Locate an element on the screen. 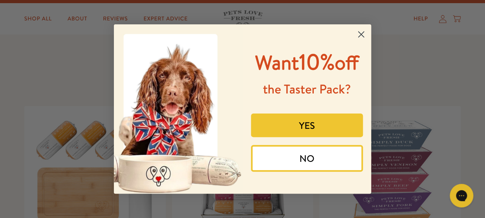 The height and width of the screenshot is (218, 485). button: YES is located at coordinates (307, 125).